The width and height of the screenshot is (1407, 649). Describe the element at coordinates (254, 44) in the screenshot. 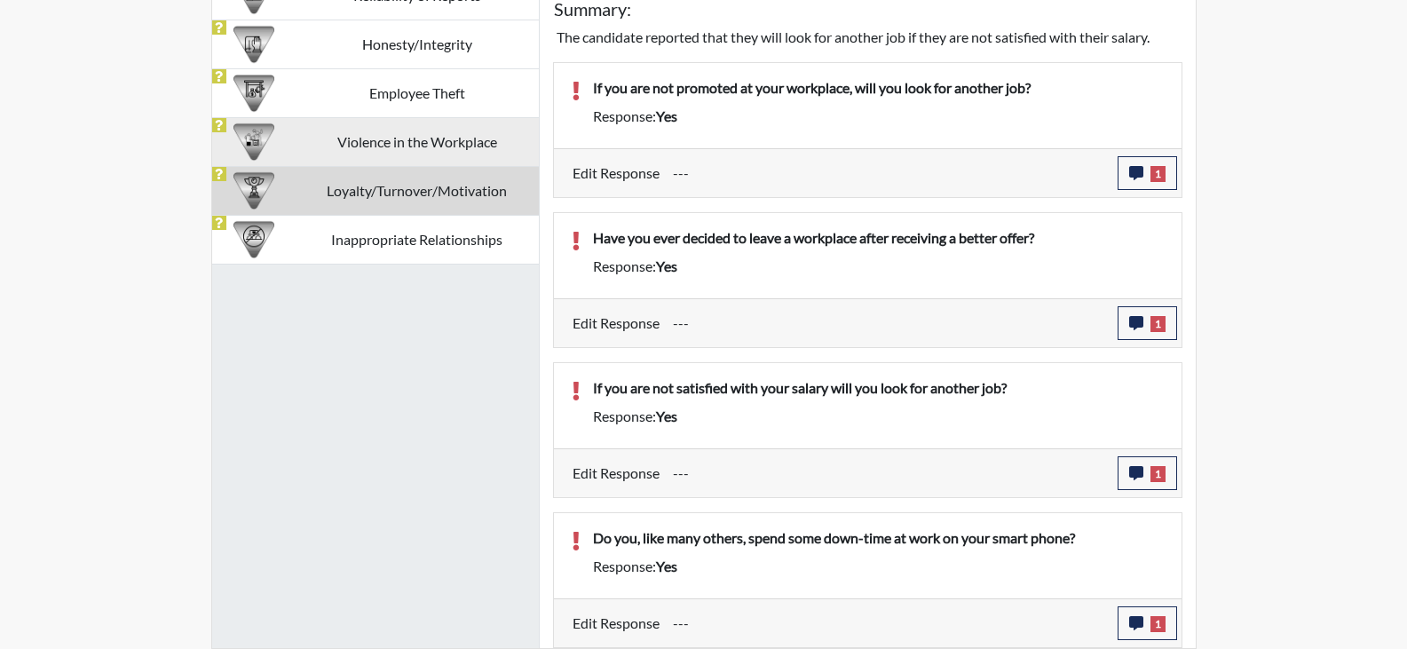

I see `img: CATEGORY%20ICON-11.a5f294f4.png` at that location.